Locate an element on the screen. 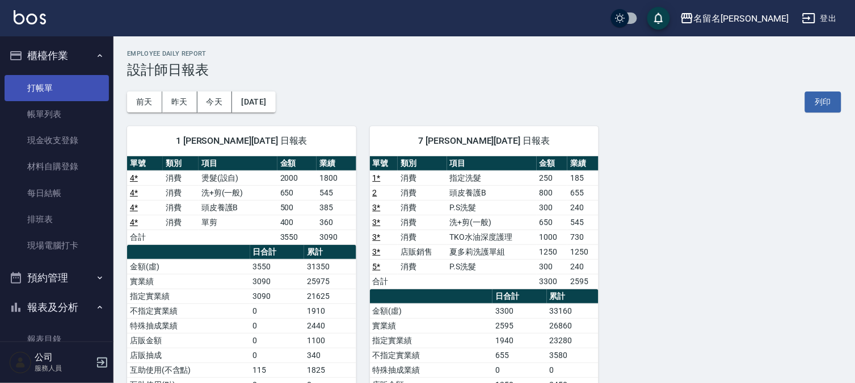 Image resolution: width=855 pixels, height=383 pixels. a: 每日結帳 is located at coordinates (57, 193).